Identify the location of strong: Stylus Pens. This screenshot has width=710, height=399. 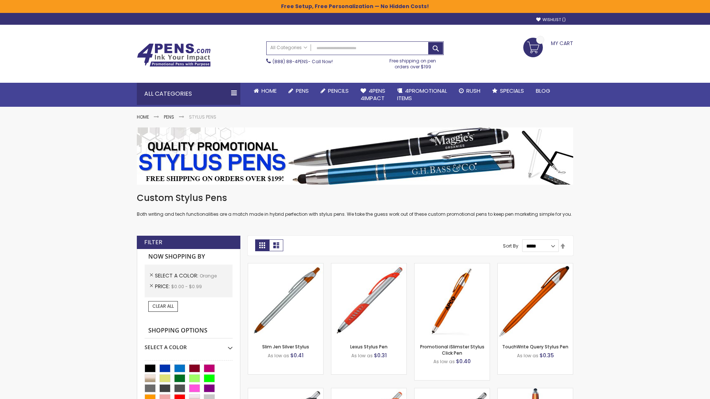
(203, 117).